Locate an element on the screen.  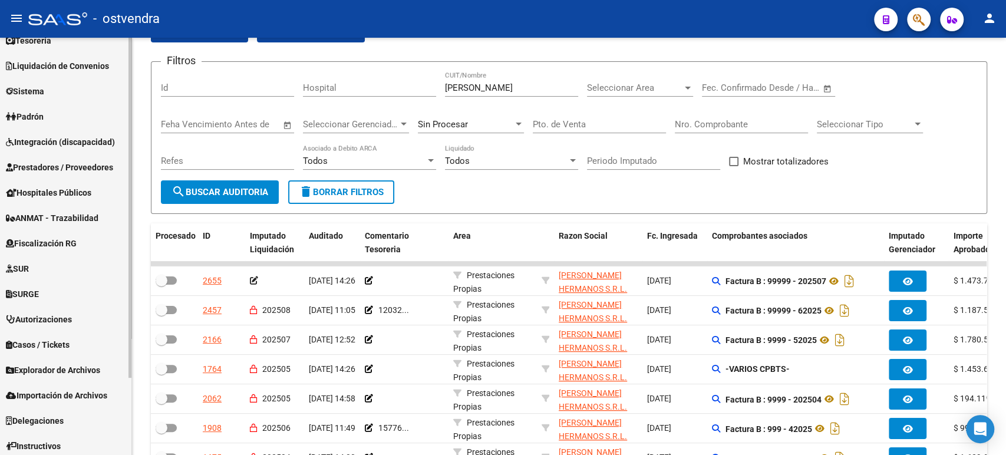
span: Prestadores / Proveedores is located at coordinates (60, 167).